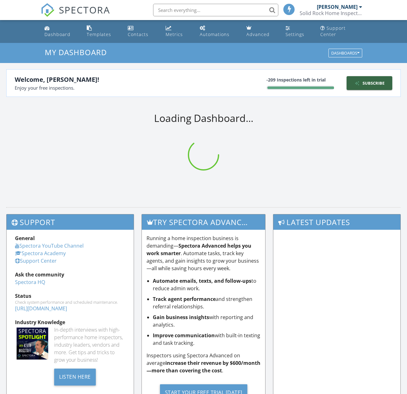  Describe the element at coordinates (174, 34) in the screenshot. I see `div: Metrics` at that location.